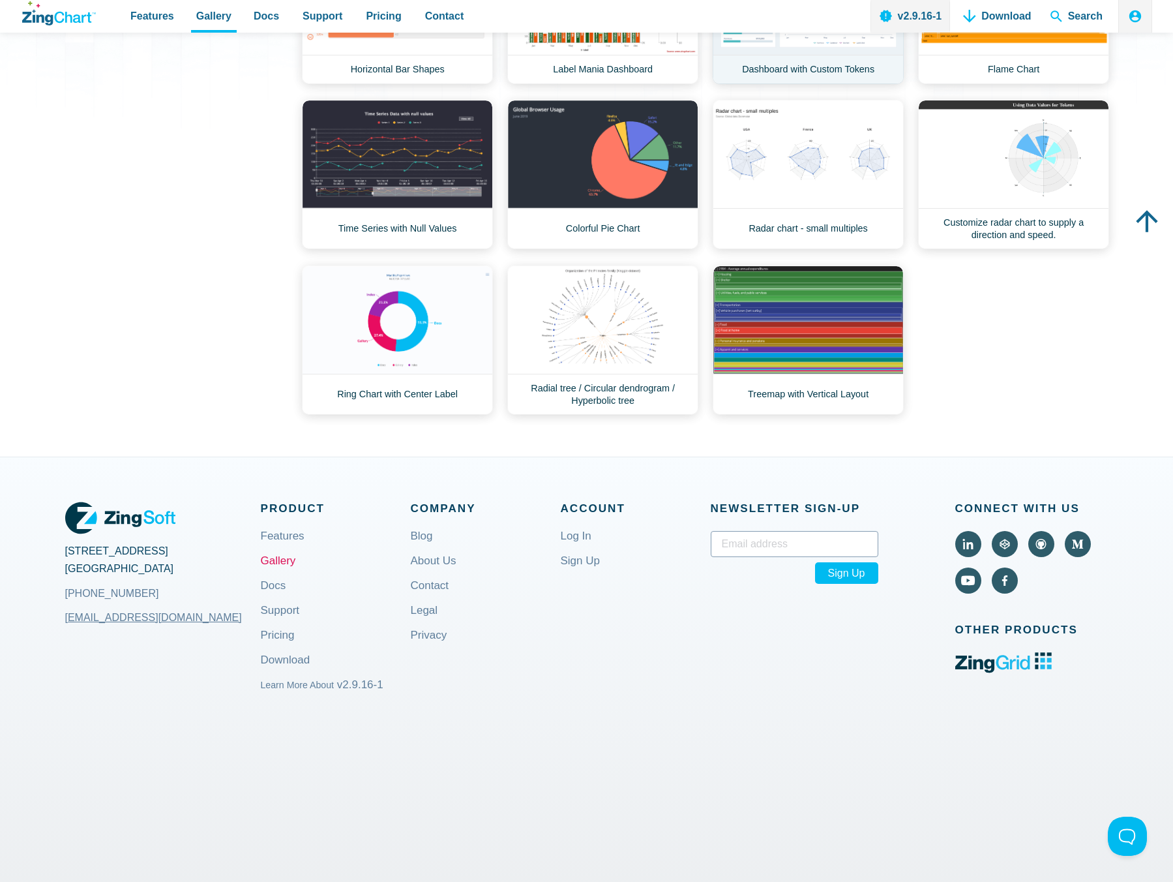 This screenshot has width=1173, height=882. Describe the element at coordinates (434, 571) in the screenshot. I see `a: About Us` at that location.